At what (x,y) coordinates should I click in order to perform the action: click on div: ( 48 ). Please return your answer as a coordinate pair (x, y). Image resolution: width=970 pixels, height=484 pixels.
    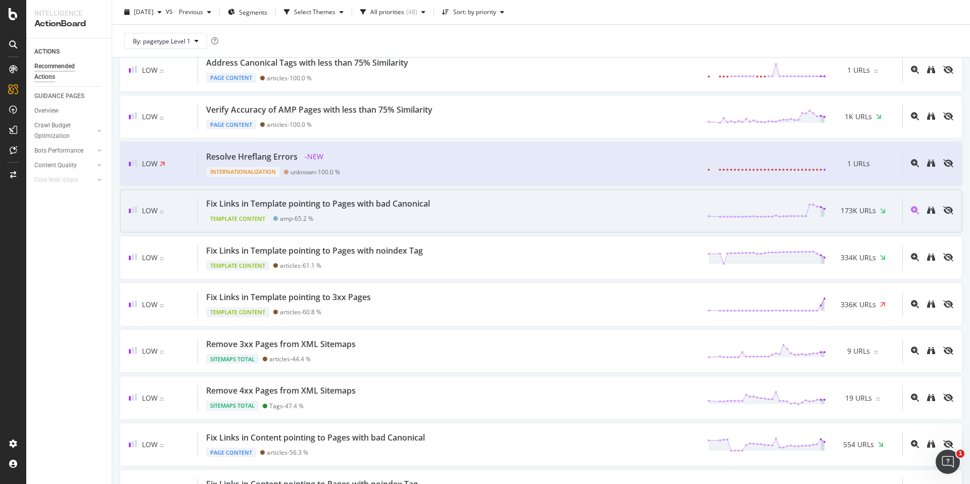
    Looking at the image, I should click on (412, 12).